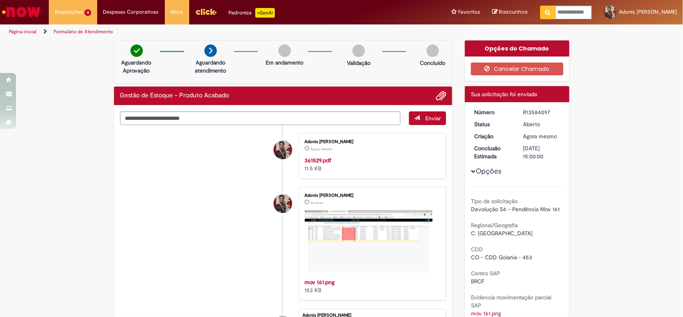  Describe the element at coordinates (359, 63) in the screenshot. I see `p: Validação` at that location.